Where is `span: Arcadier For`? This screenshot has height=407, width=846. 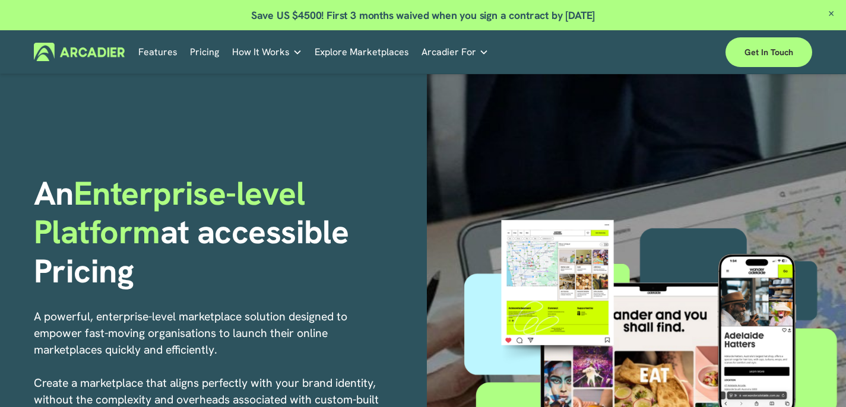
span: Arcadier For is located at coordinates (449, 52).